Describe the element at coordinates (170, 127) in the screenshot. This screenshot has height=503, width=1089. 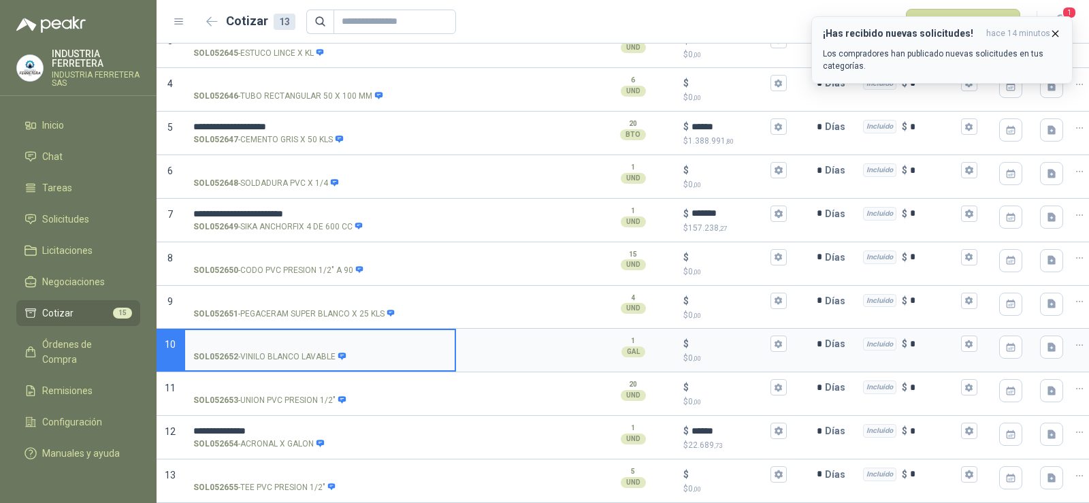
I see `span: 5` at that location.